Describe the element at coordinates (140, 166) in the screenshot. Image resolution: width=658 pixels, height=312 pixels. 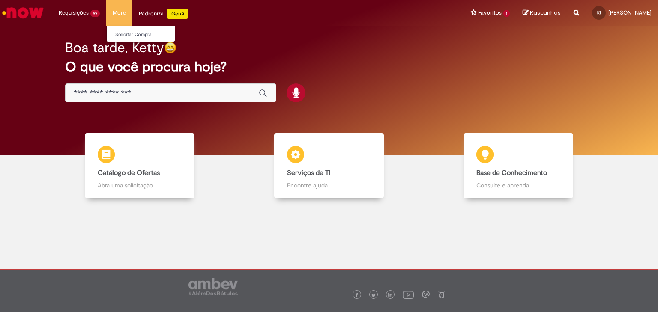
I see `a: Catálogo de Ofertas Abra uma solicitação` at that location.